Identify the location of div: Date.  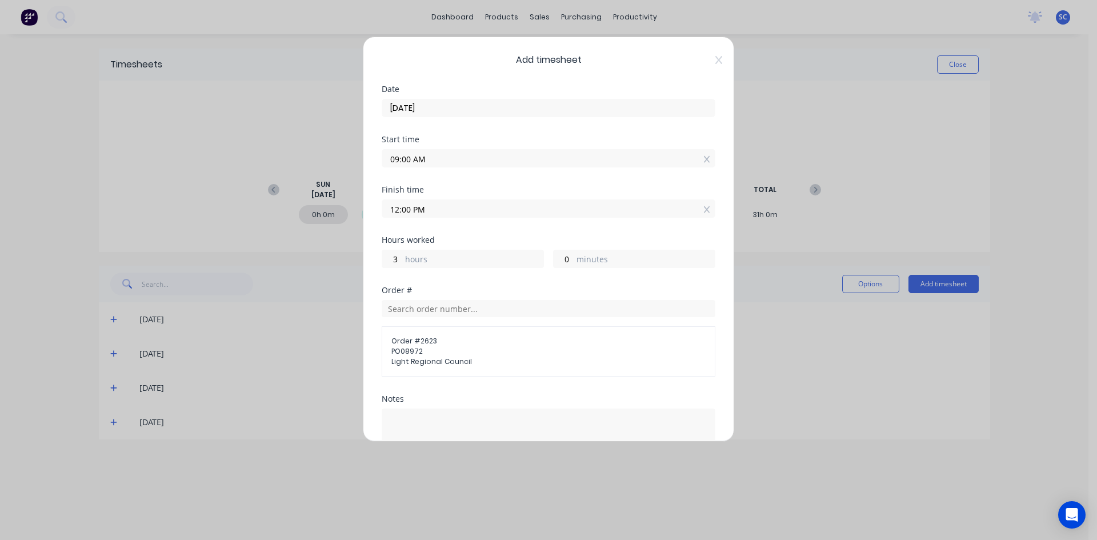
(549, 89).